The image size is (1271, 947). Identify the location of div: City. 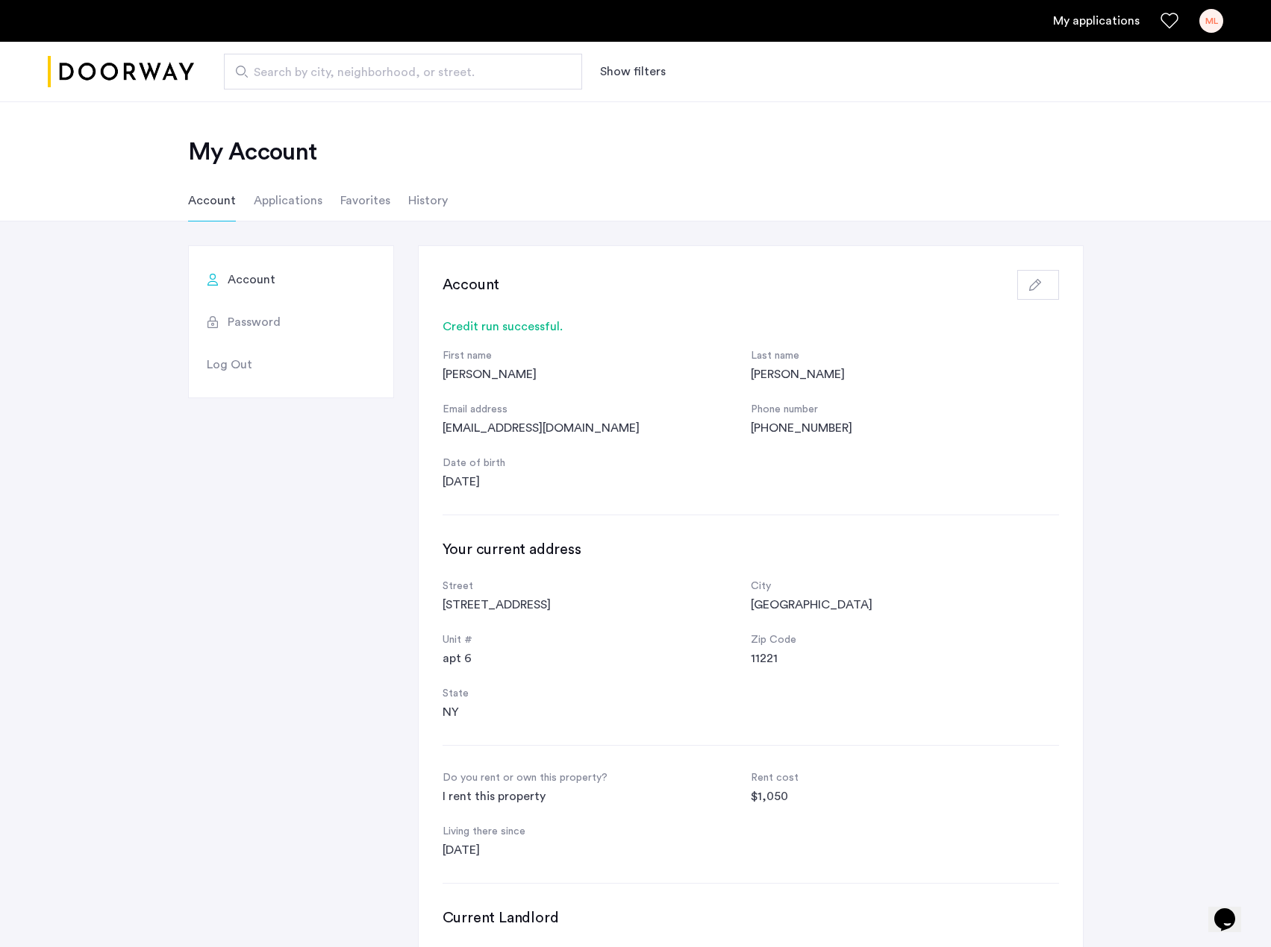
(904, 587).